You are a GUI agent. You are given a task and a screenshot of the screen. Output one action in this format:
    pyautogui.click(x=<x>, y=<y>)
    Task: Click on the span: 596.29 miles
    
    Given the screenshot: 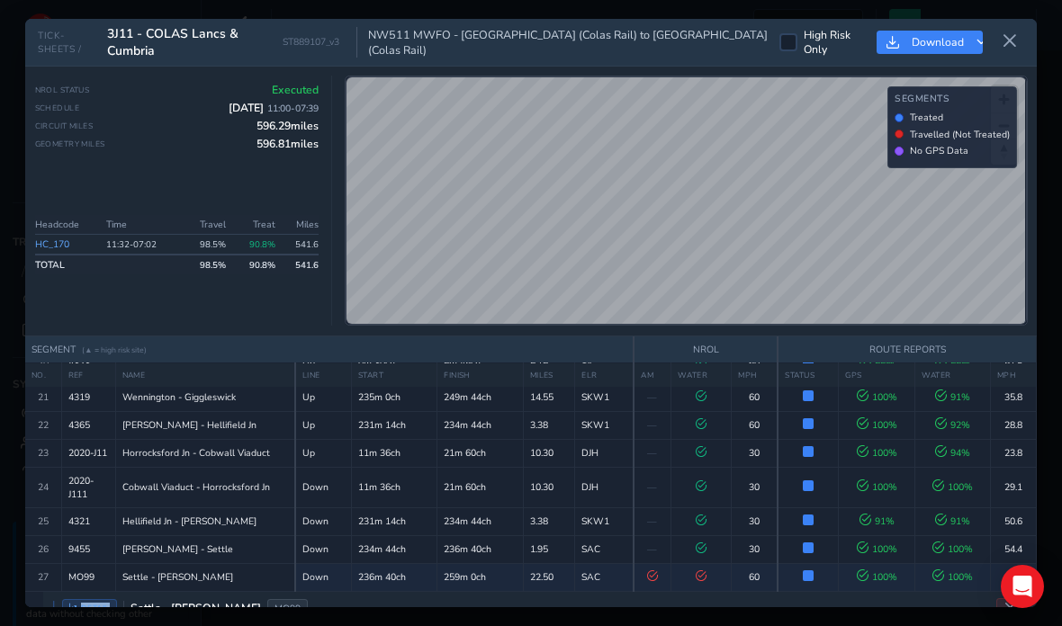 What is the action you would take?
    pyautogui.click(x=287, y=126)
    